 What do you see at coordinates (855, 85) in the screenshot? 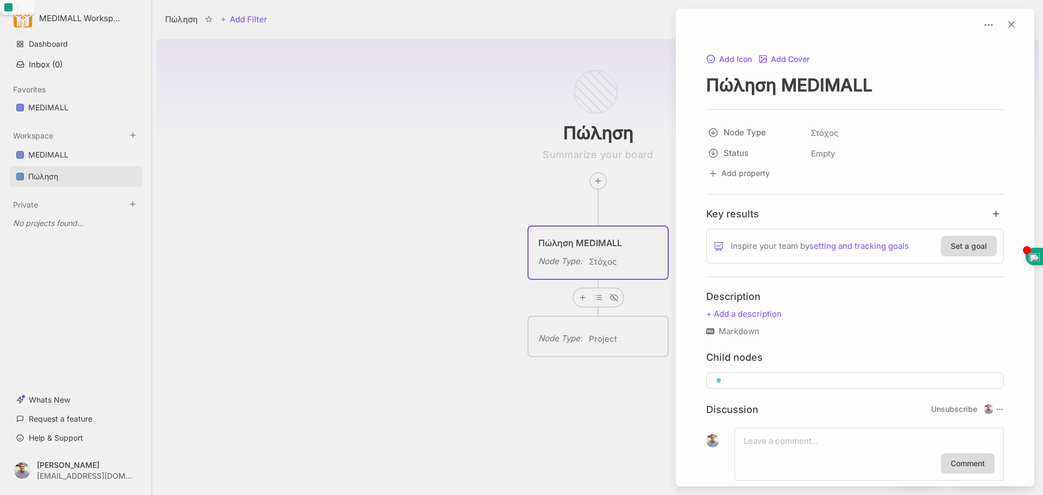
I see `textarea: node title` at bounding box center [855, 85].